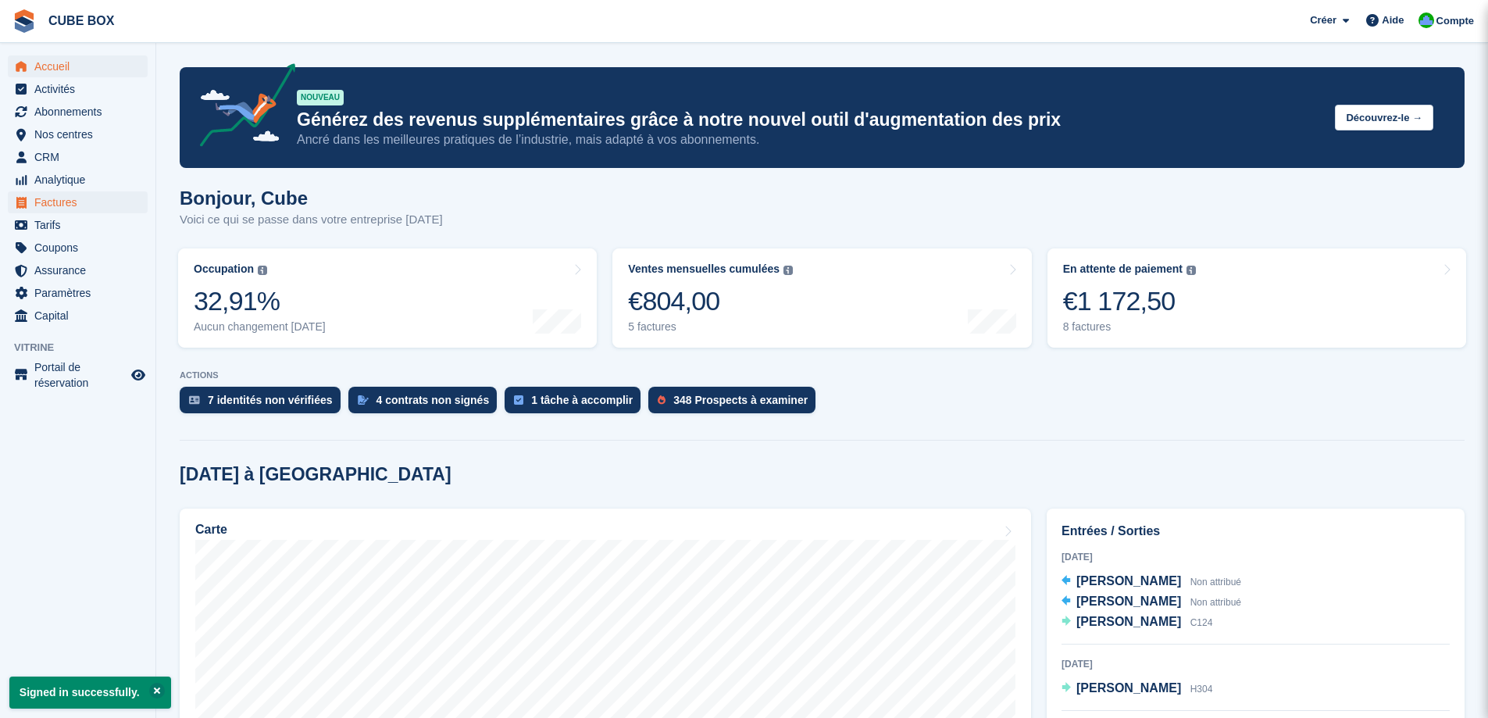  Describe the element at coordinates (81, 375) in the screenshot. I see `span: Portail de réservation` at that location.